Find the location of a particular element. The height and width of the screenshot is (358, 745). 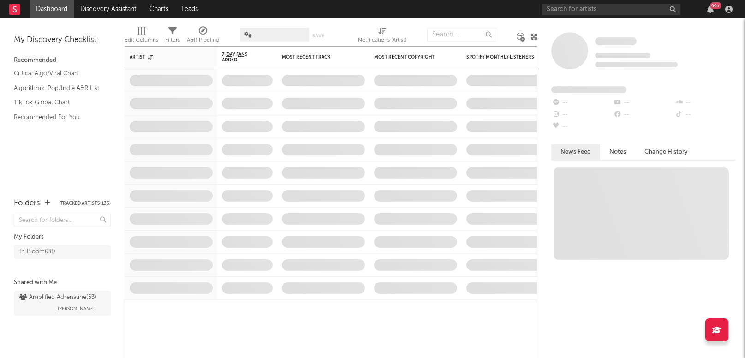

div: Artist is located at coordinates (164, 57).